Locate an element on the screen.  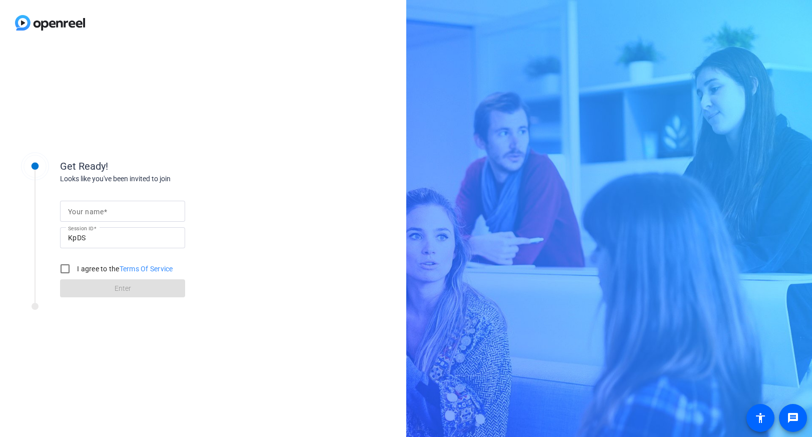
label: I agree to the is located at coordinates (124, 269).